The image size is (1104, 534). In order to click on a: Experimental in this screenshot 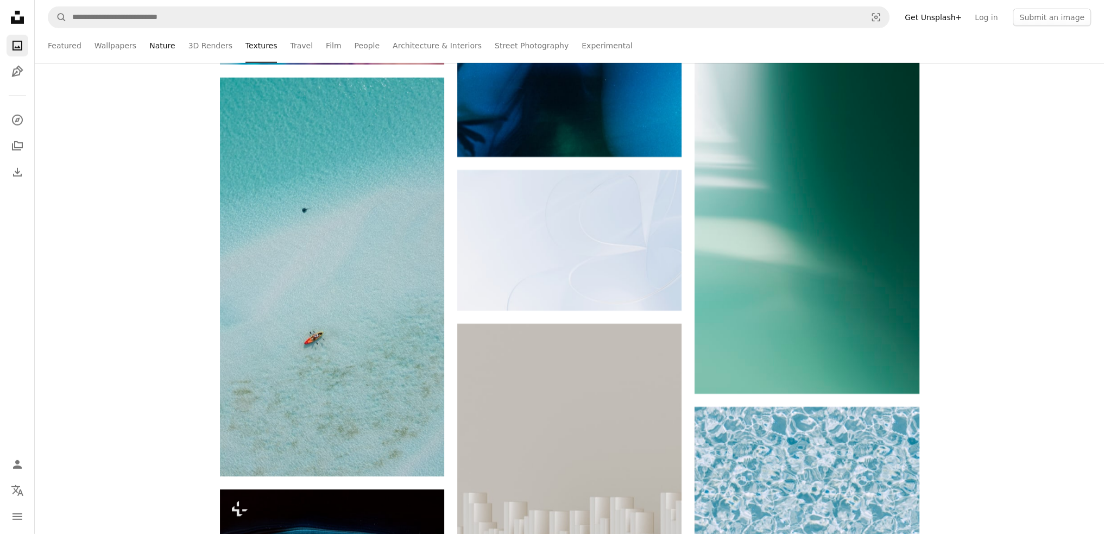, I will do `click(607, 46)`.